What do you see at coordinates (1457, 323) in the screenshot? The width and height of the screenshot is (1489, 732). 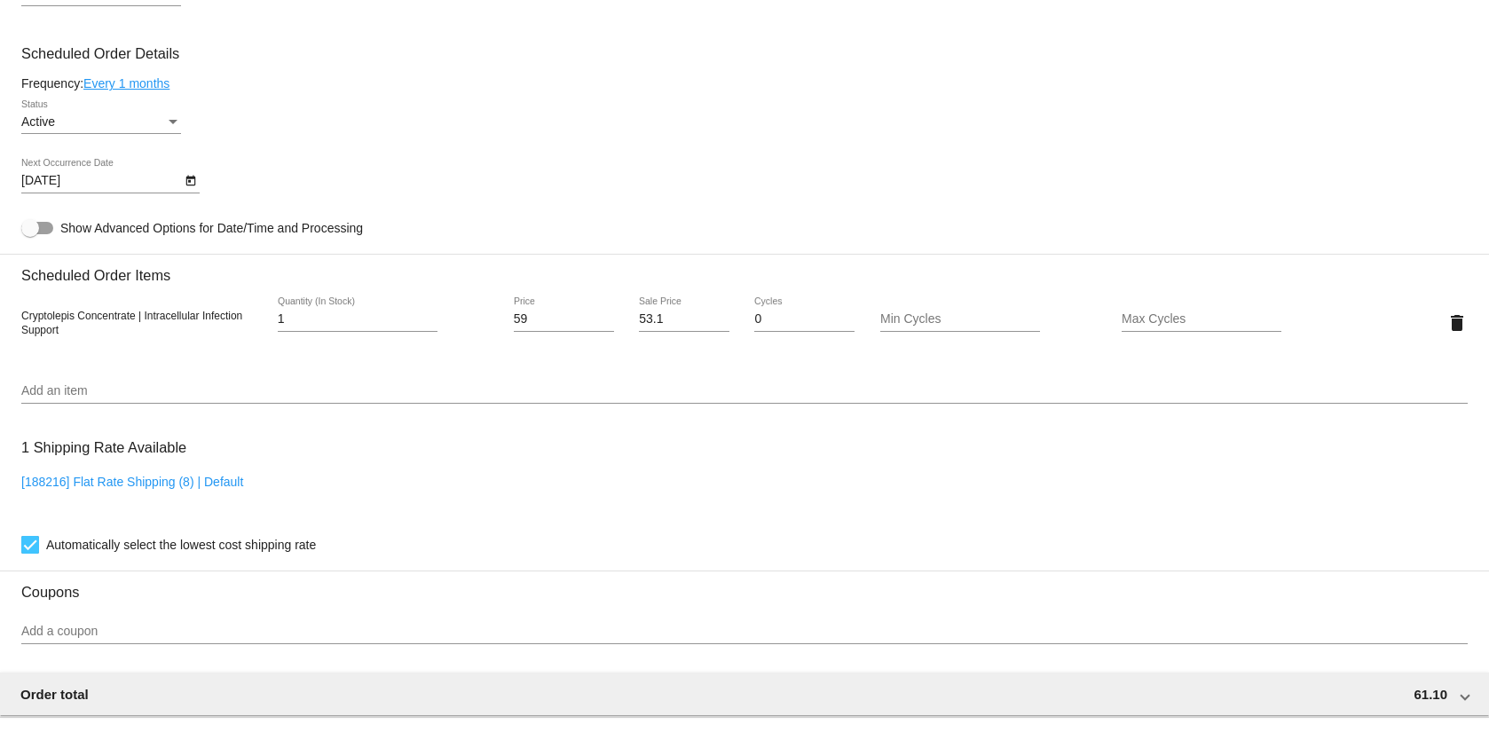 I see `mat-icon: delete` at bounding box center [1457, 323].